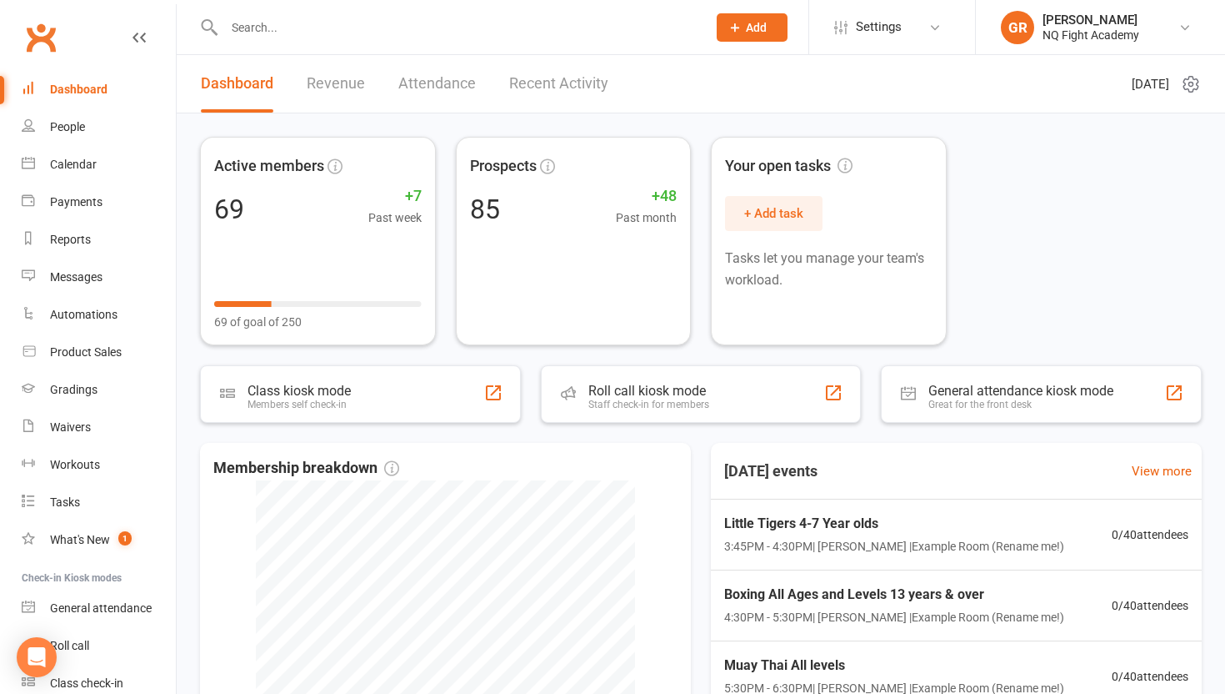 This screenshot has width=1225, height=694. Describe the element at coordinates (37, 657) in the screenshot. I see `div: Open Intercom Messenger` at that location.